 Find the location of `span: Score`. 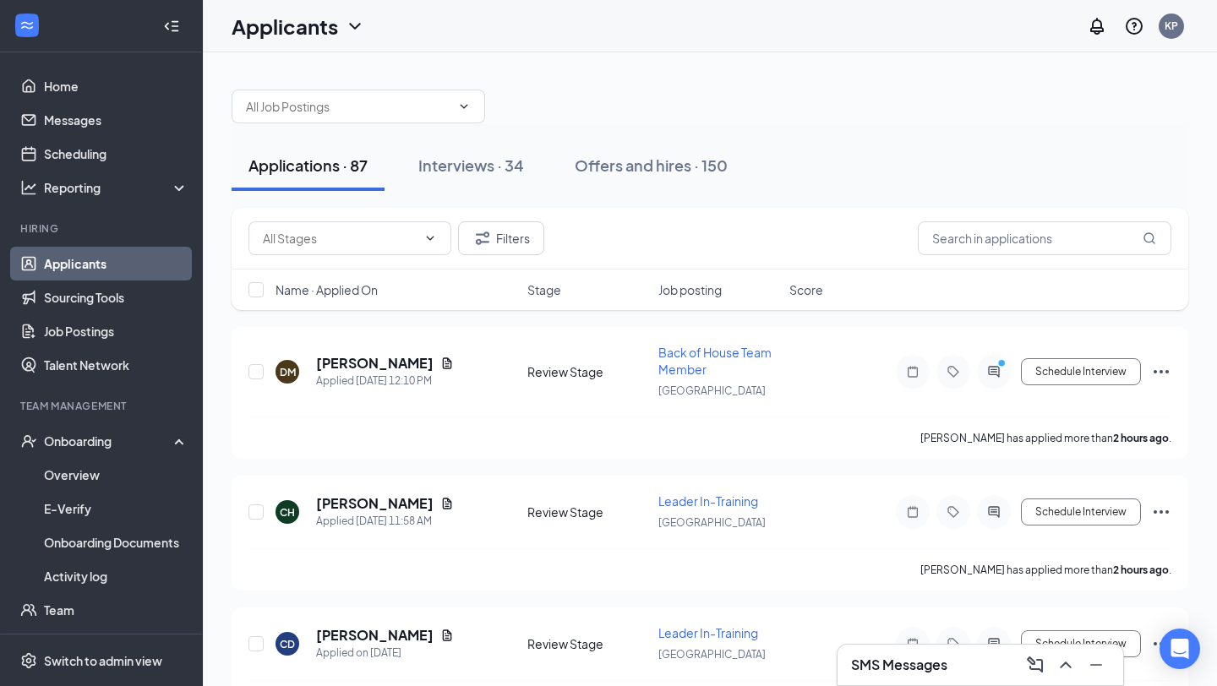

span: Score is located at coordinates (806, 290).